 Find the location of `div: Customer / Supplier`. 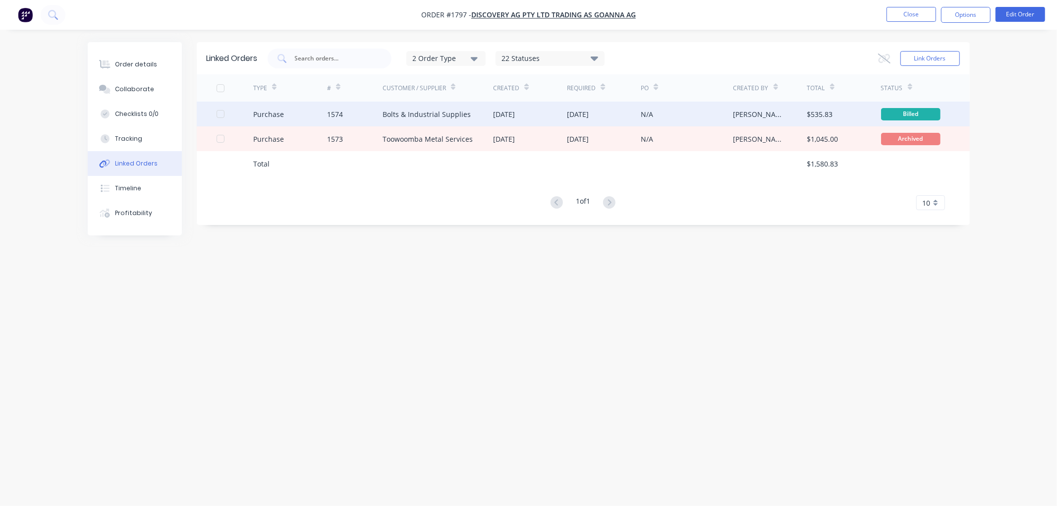

div: Customer / Supplier is located at coordinates (414, 88).